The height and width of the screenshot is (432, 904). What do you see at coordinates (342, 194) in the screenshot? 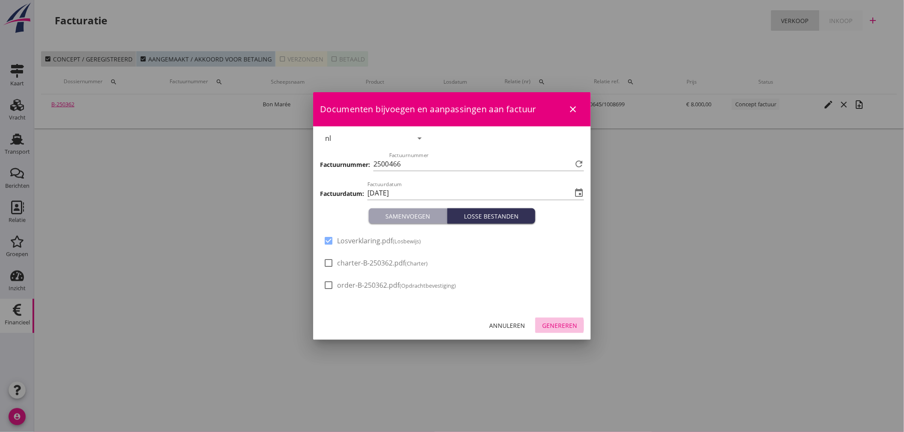
I see `h3: Factuurdatum:` at bounding box center [342, 194].